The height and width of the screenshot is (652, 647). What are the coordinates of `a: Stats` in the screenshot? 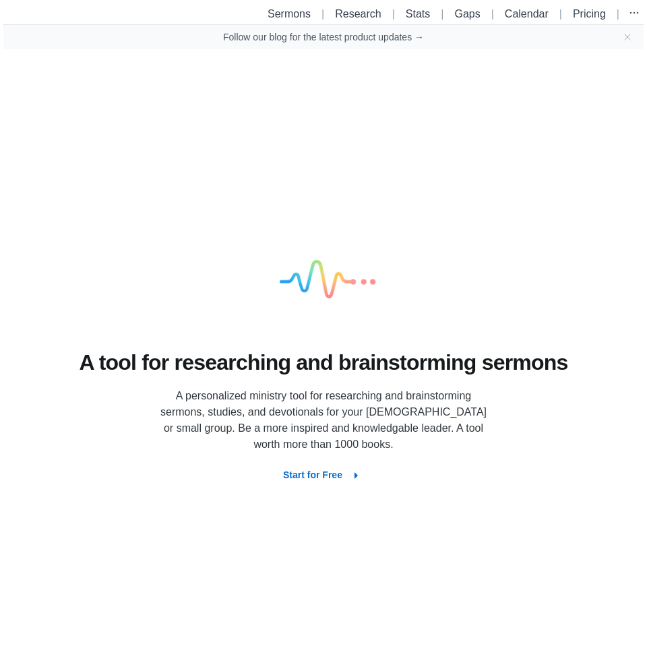 It's located at (418, 13).